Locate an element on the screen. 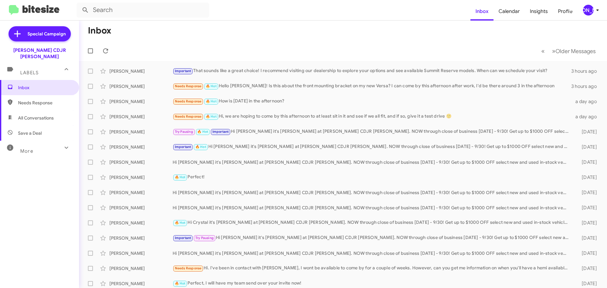  a: Special Campaign is located at coordinates (40, 34).